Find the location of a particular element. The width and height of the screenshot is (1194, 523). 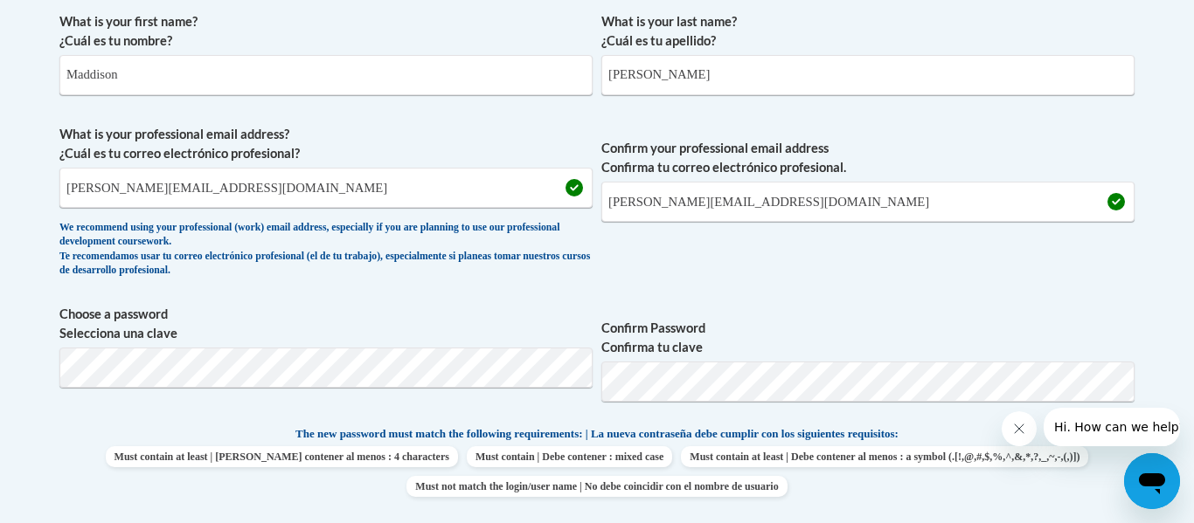

span: Must not match the login/user name | No debe coincidir con el nombre de usuario is located at coordinates (596, 487).